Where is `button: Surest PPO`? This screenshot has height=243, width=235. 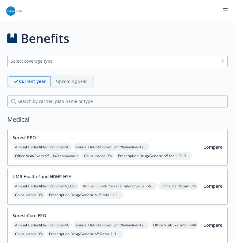 button: Surest PPO is located at coordinates (24, 137).